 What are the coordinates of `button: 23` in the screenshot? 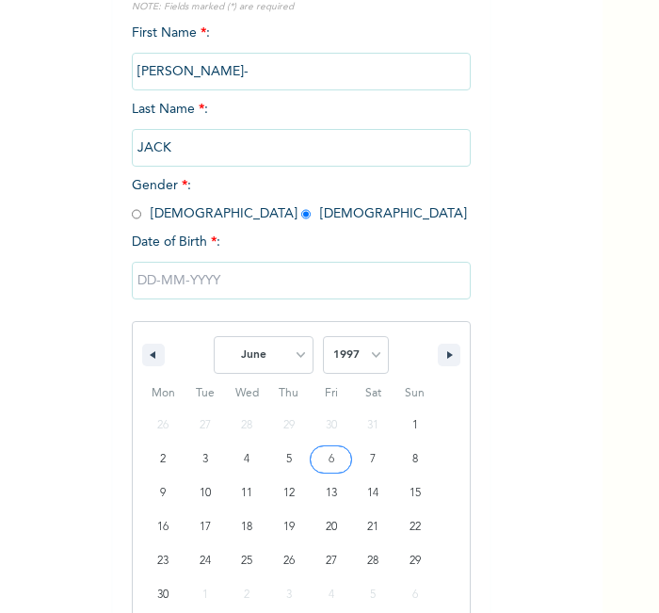 It's located at (163, 561).